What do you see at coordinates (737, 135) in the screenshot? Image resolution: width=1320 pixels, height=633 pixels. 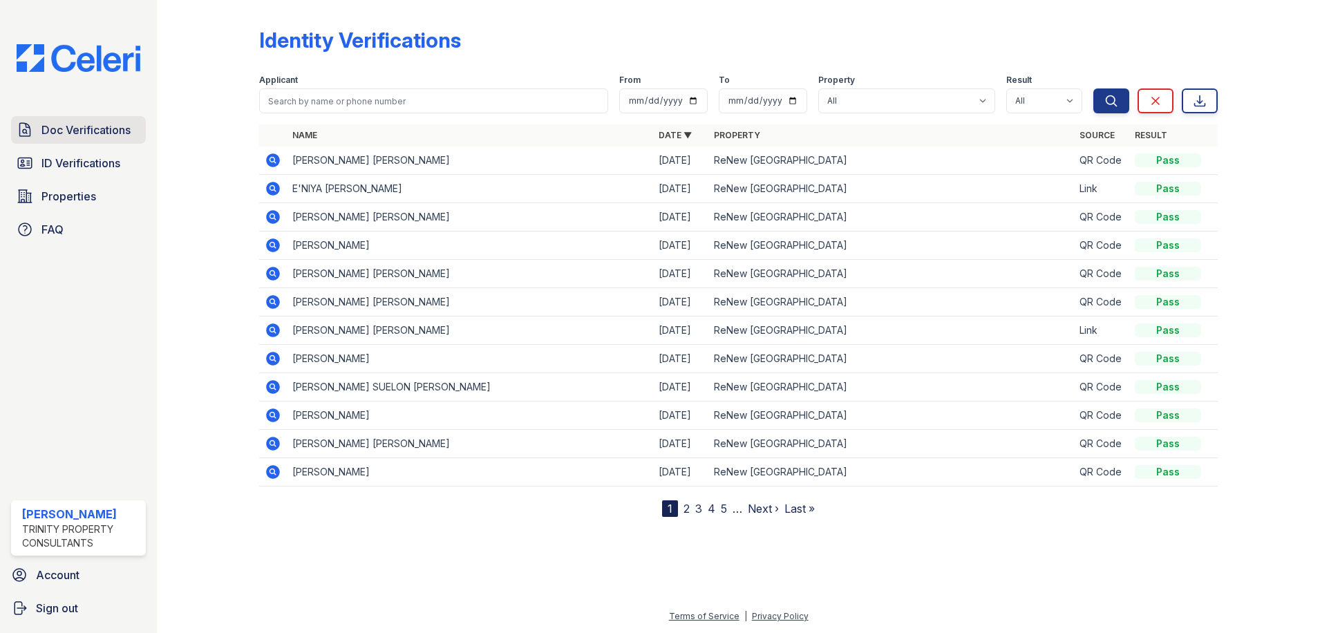 I see `a: Property` at bounding box center [737, 135].